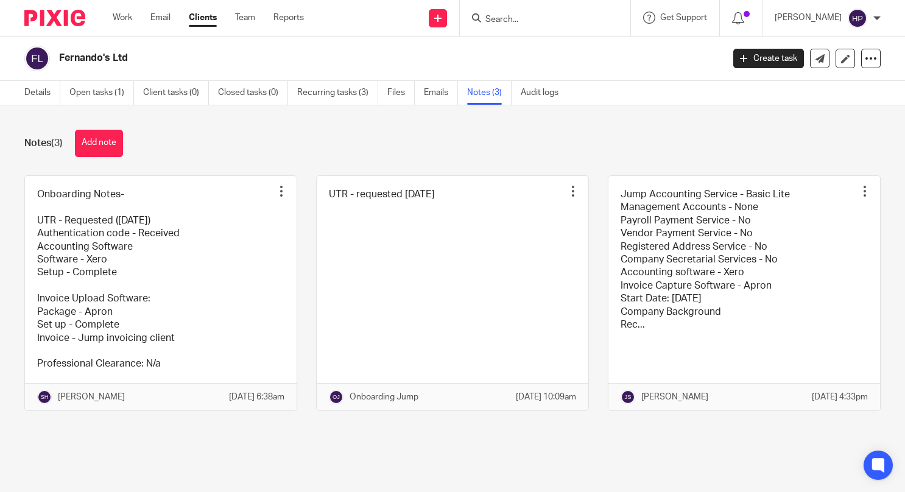 The width and height of the screenshot is (905, 492). What do you see at coordinates (441, 93) in the screenshot?
I see `a: Emails` at bounding box center [441, 93].